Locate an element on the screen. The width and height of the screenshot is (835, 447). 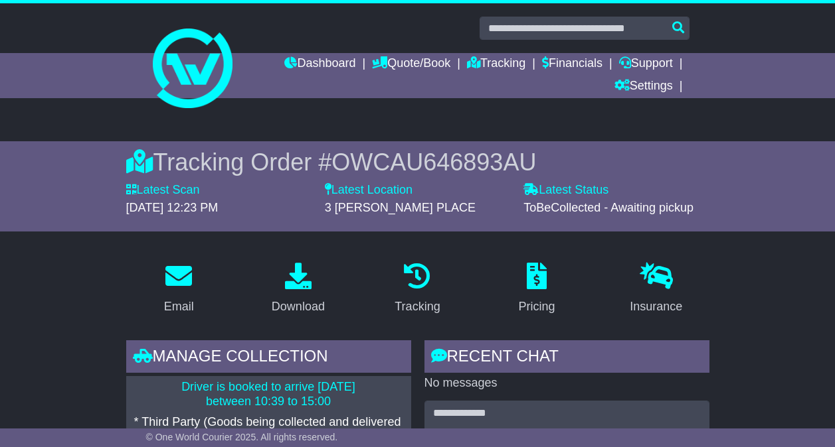
label: Latest Status is located at coordinates (566, 191).